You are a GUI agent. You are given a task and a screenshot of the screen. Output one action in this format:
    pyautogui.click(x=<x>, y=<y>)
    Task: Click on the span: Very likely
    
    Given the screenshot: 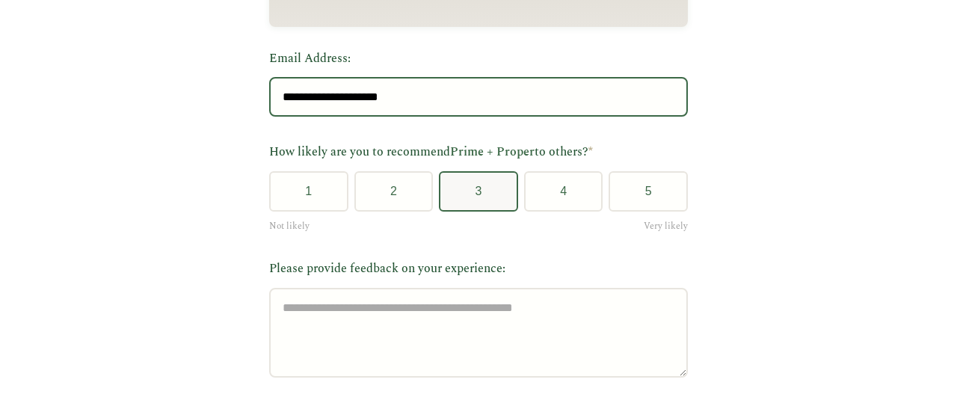 What is the action you would take?
    pyautogui.click(x=665, y=226)
    